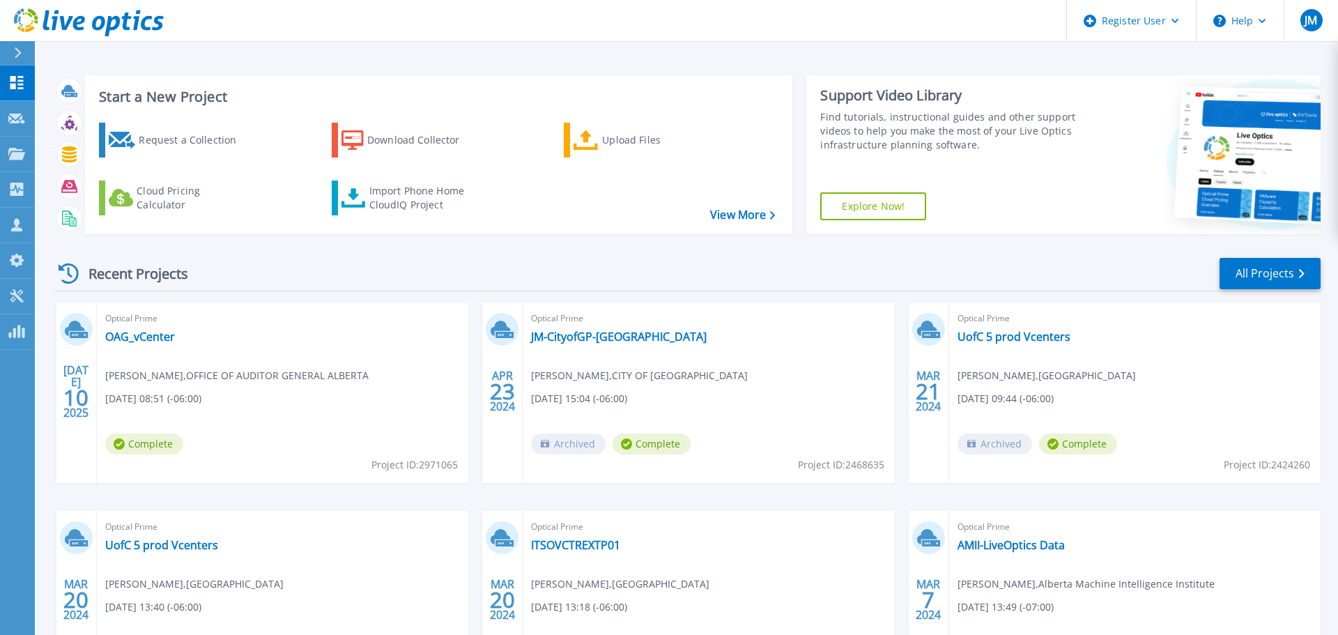 Image resolution: width=1338 pixels, height=635 pixels. What do you see at coordinates (409, 140) in the screenshot?
I see `a: Download Collector` at bounding box center [409, 140].